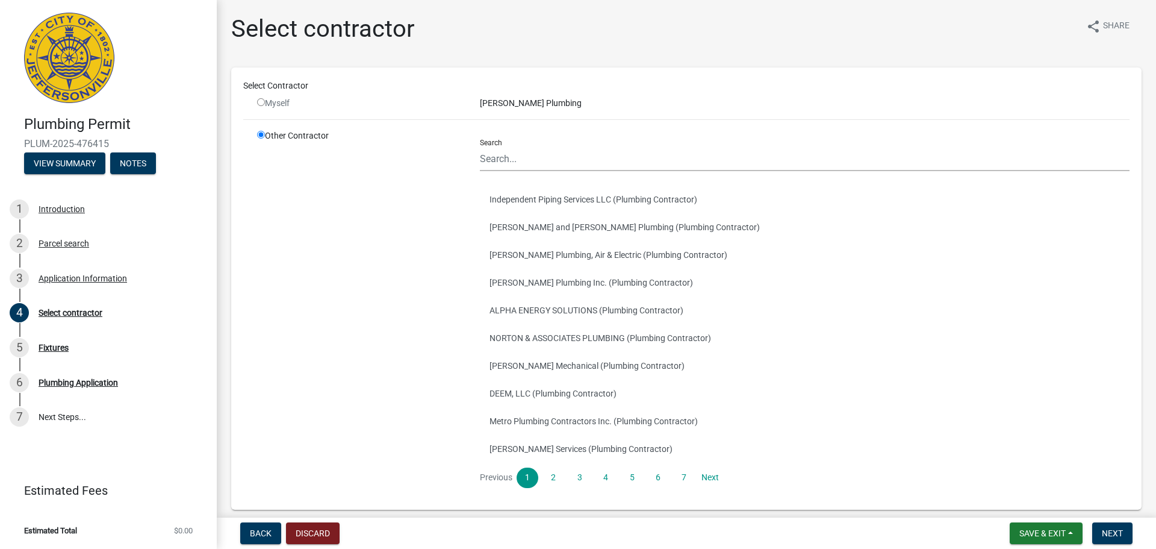 Image resolution: width=1156 pixels, height=549 pixels. I want to click on a: Next, so click(710, 477).